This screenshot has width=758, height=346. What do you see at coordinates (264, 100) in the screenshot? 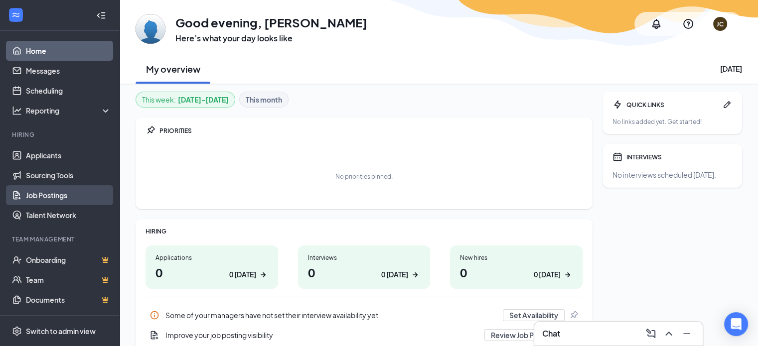
I see `b: This month` at bounding box center [264, 100].